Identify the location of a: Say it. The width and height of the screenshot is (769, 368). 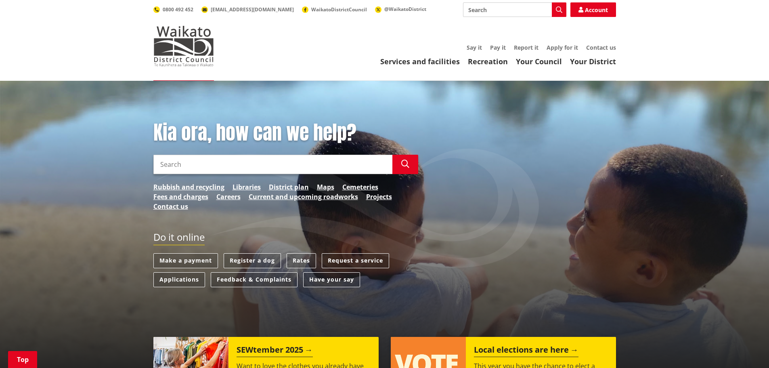
(474, 47).